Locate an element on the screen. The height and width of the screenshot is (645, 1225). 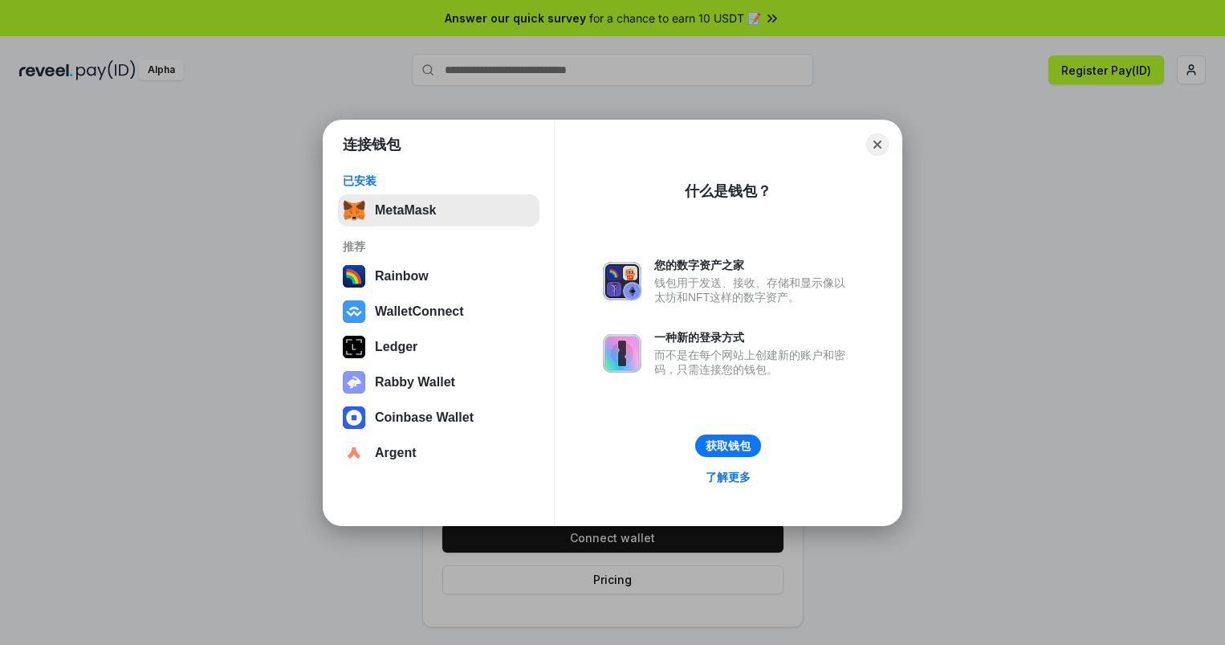
h1: 连接钱包 is located at coordinates (372, 145).